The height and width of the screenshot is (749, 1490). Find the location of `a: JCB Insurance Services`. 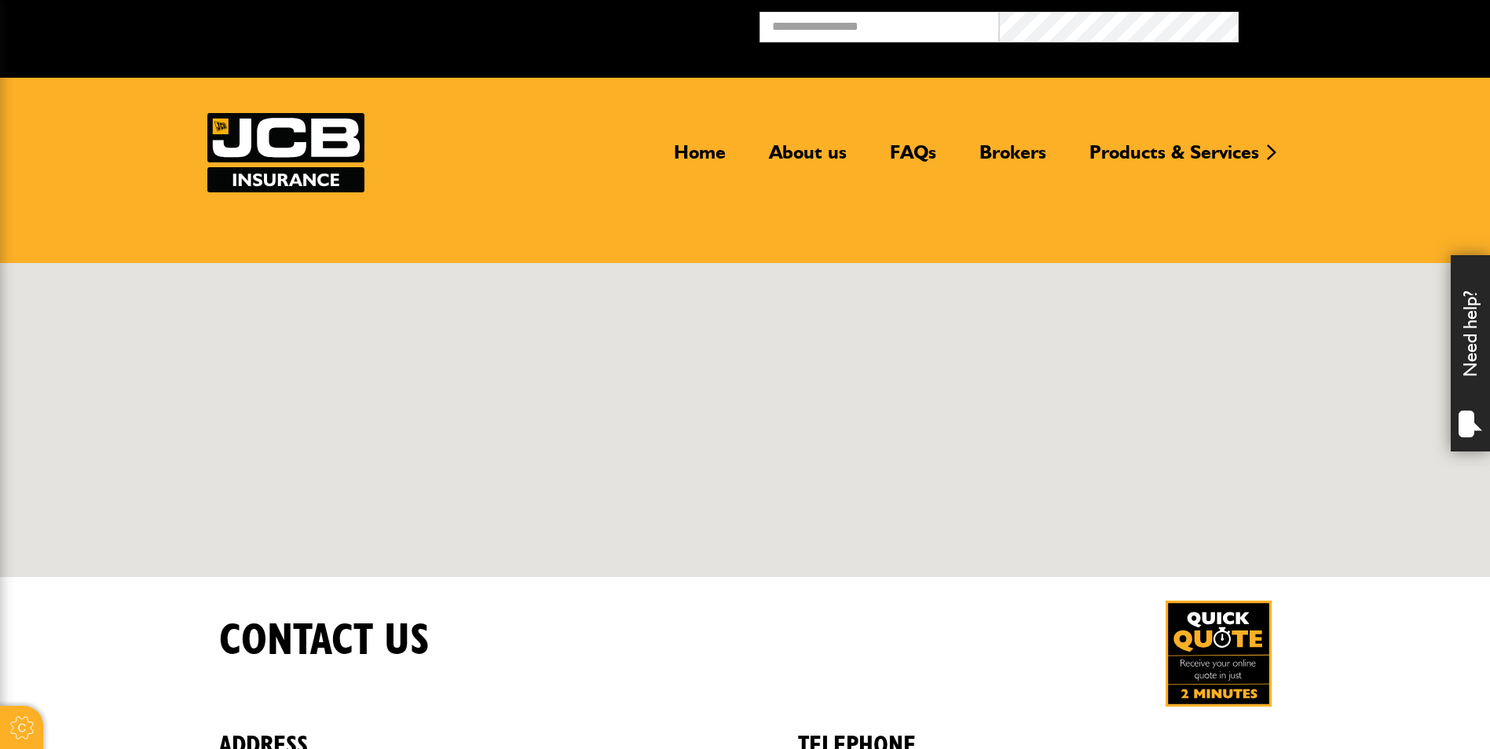

a: JCB Insurance Services is located at coordinates (286, 152).